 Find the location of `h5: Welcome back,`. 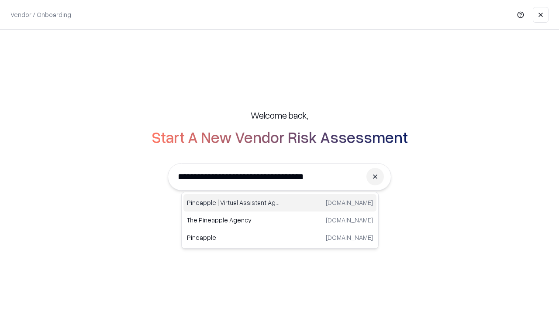

h5: Welcome back, is located at coordinates (279, 115).